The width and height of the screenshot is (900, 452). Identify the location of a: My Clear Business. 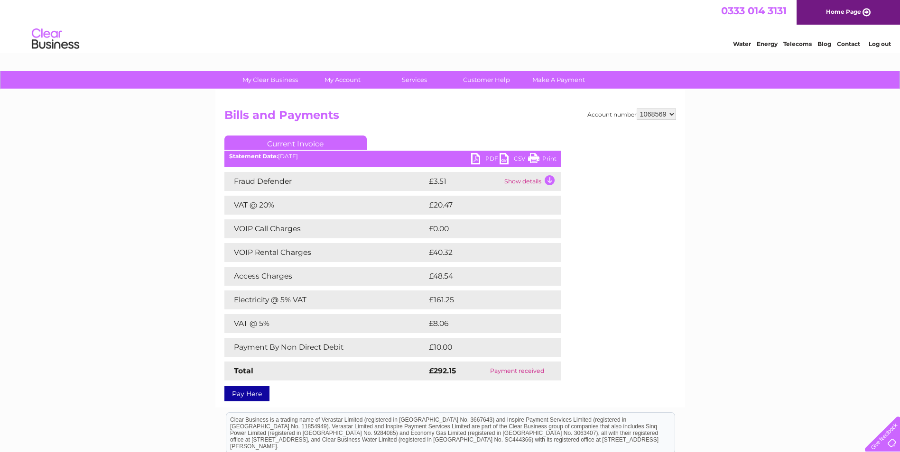
(270, 80).